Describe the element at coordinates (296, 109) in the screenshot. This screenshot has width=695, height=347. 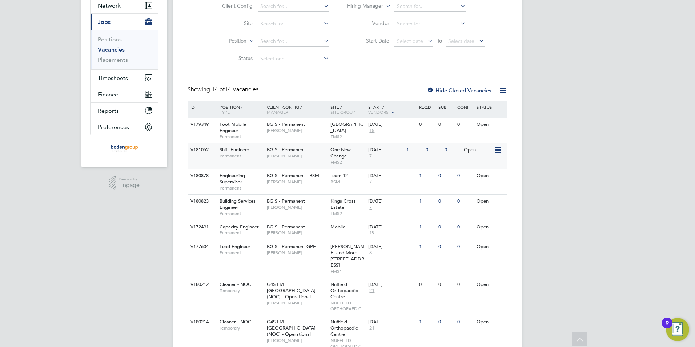
I see `div: Client Config /` at that location.